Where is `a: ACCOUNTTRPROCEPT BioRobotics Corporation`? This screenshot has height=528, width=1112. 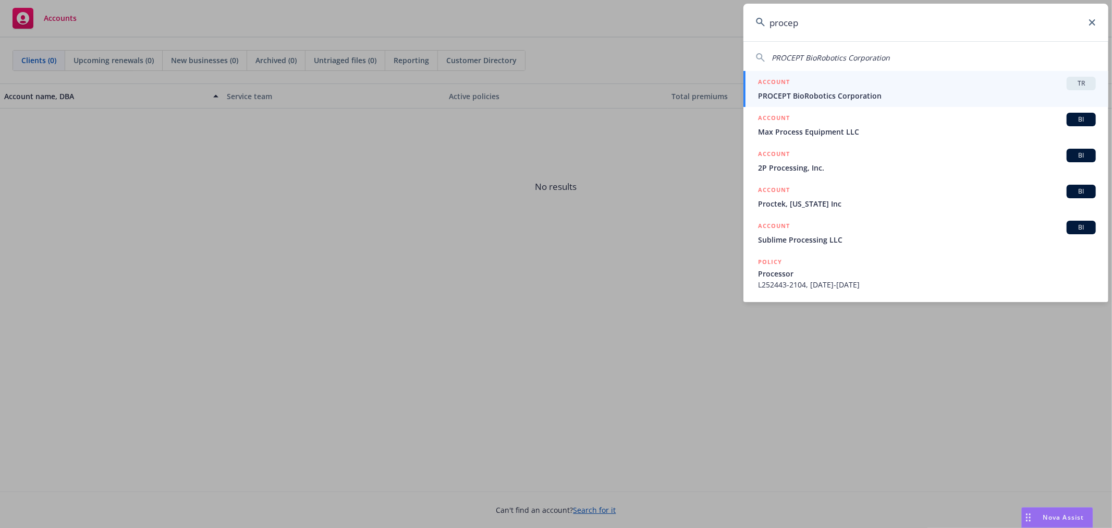
a: ACCOUNTTRPROCEPT BioRobotics Corporation is located at coordinates (926, 89).